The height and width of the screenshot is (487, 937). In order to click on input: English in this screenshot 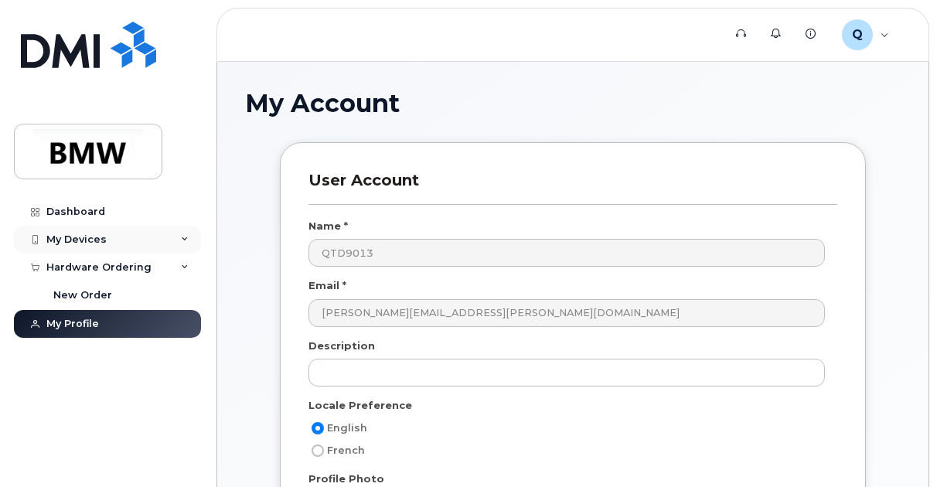, I will do `click(318, 428)`.